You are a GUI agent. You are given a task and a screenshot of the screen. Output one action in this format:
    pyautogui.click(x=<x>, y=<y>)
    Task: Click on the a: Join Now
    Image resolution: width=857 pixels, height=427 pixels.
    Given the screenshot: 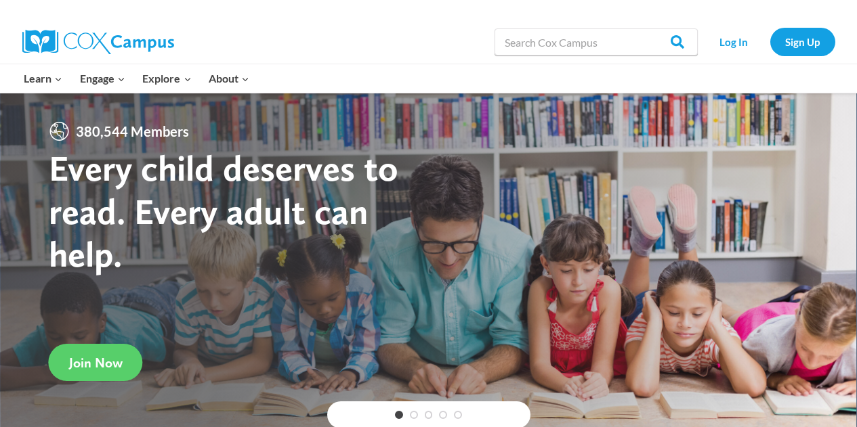 What is the action you would take?
    pyautogui.click(x=95, y=362)
    